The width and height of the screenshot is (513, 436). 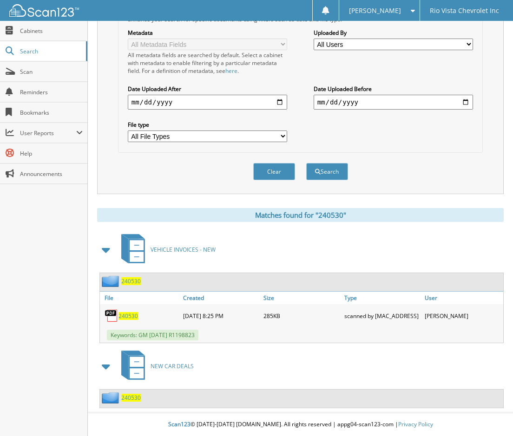 I want to click on span: Scan123, so click(x=179, y=424).